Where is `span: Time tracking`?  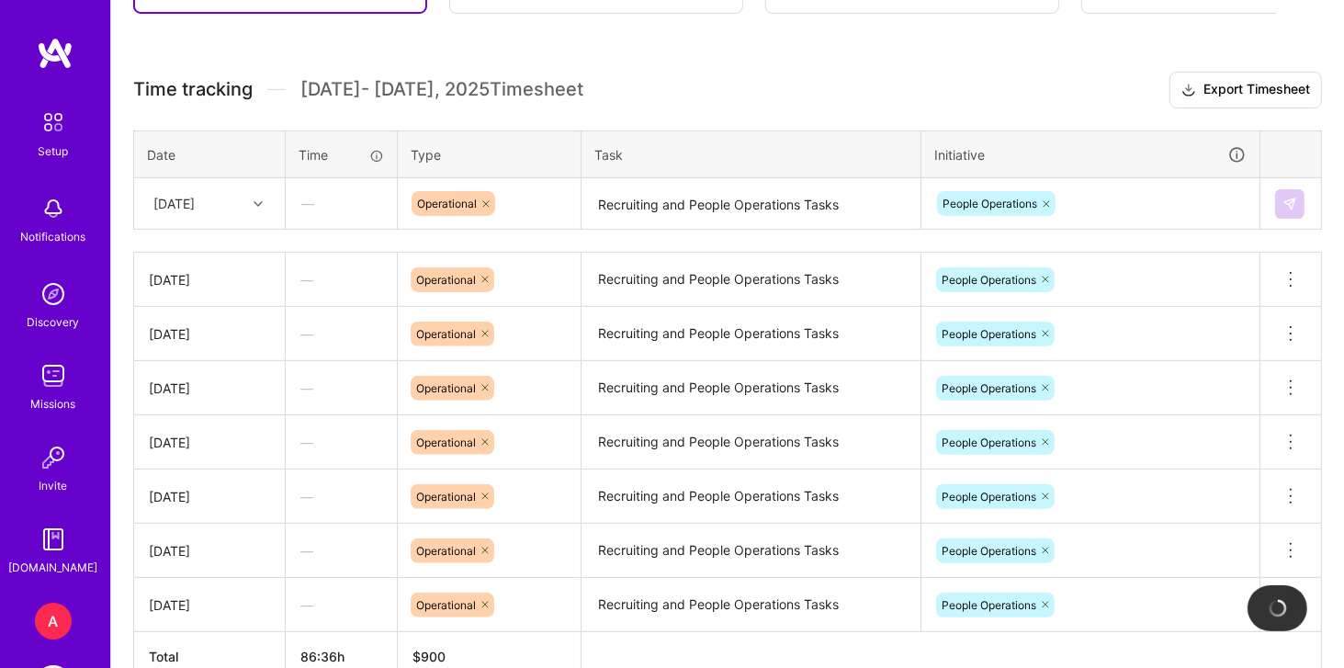
span: Time tracking is located at coordinates (193, 89).